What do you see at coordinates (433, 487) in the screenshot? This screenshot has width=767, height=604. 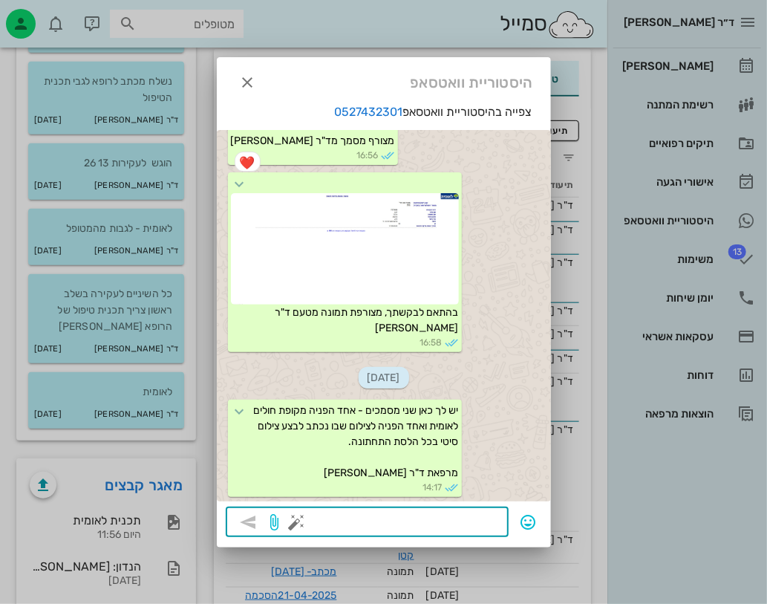 I see `span: 14:17` at bounding box center [433, 487].